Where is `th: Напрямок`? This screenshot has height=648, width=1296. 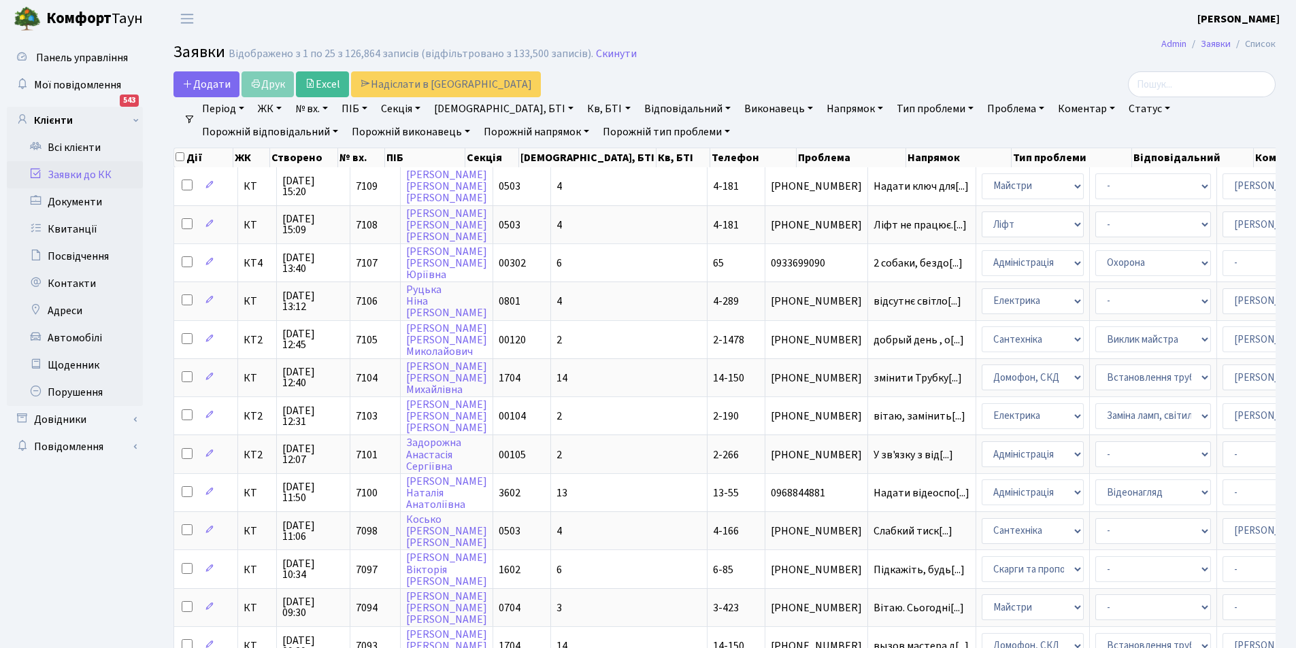 th: Напрямок is located at coordinates (958, 158).